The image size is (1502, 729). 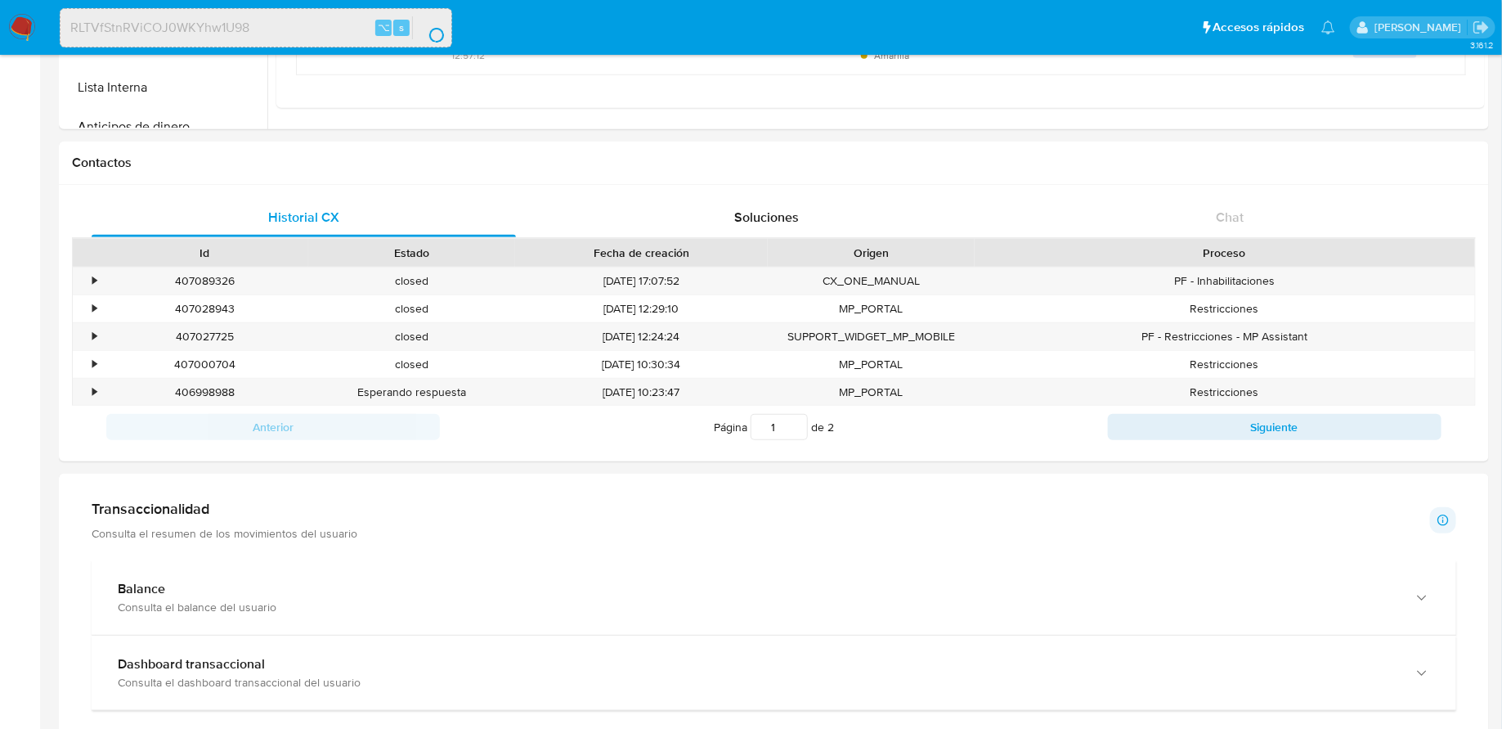 I want to click on div: PF - Restricciones - MP Assistant, so click(x=1225, y=336).